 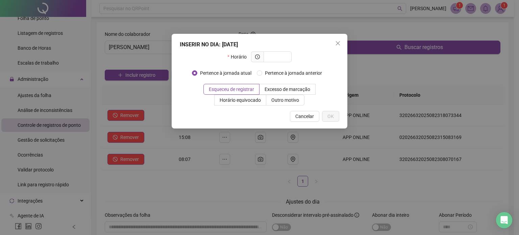 What do you see at coordinates (226, 73) in the screenshot?
I see `span: Pertence à jornada atual` at bounding box center [226, 73].